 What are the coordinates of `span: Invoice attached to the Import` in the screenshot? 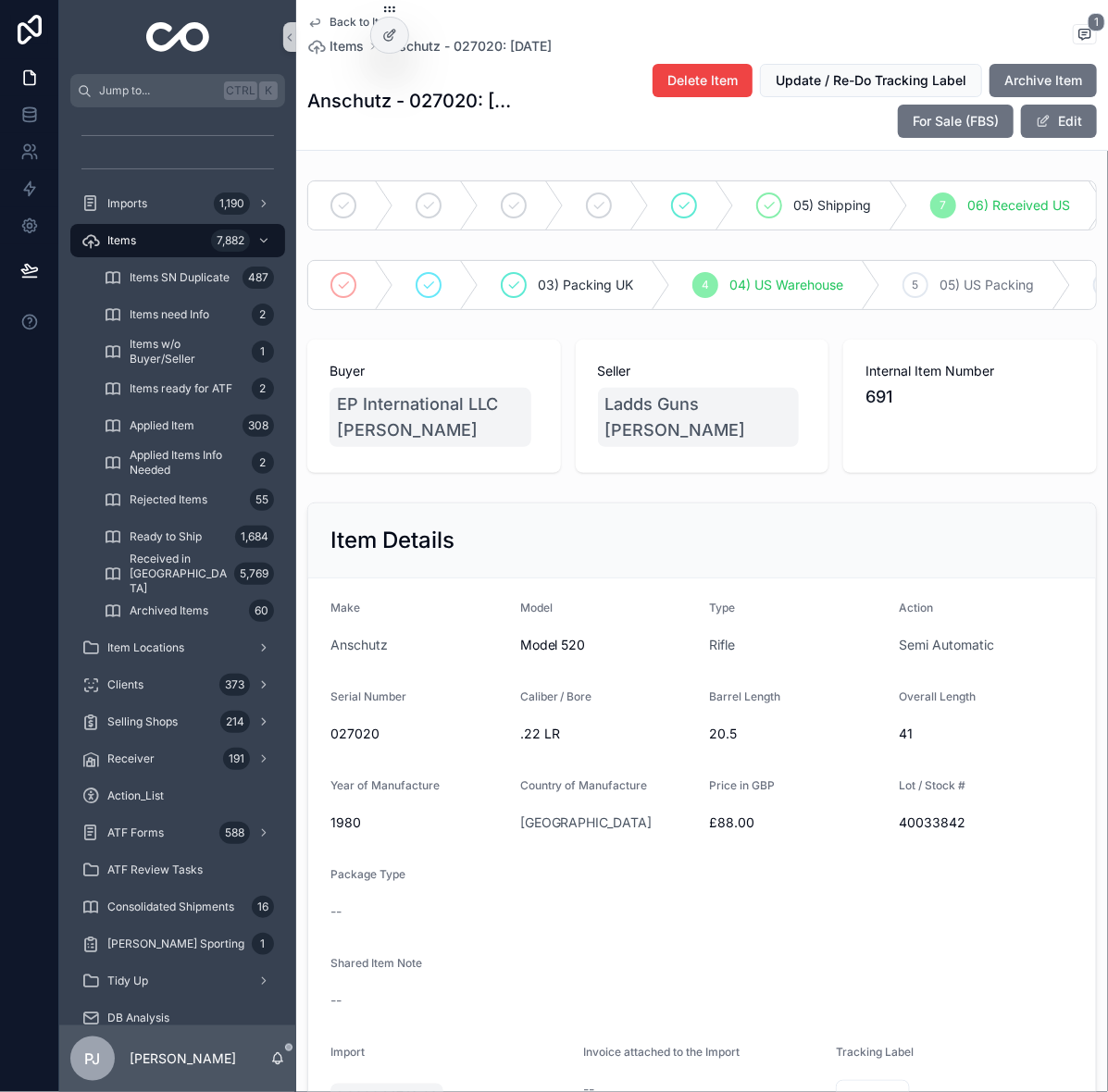 It's located at (661, 1051).